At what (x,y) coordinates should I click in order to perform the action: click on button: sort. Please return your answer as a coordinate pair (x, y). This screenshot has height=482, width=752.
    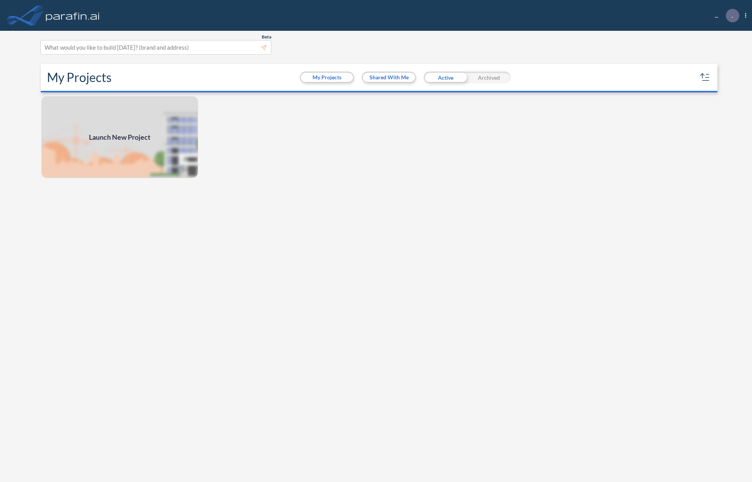
    Looking at the image, I should click on (705, 77).